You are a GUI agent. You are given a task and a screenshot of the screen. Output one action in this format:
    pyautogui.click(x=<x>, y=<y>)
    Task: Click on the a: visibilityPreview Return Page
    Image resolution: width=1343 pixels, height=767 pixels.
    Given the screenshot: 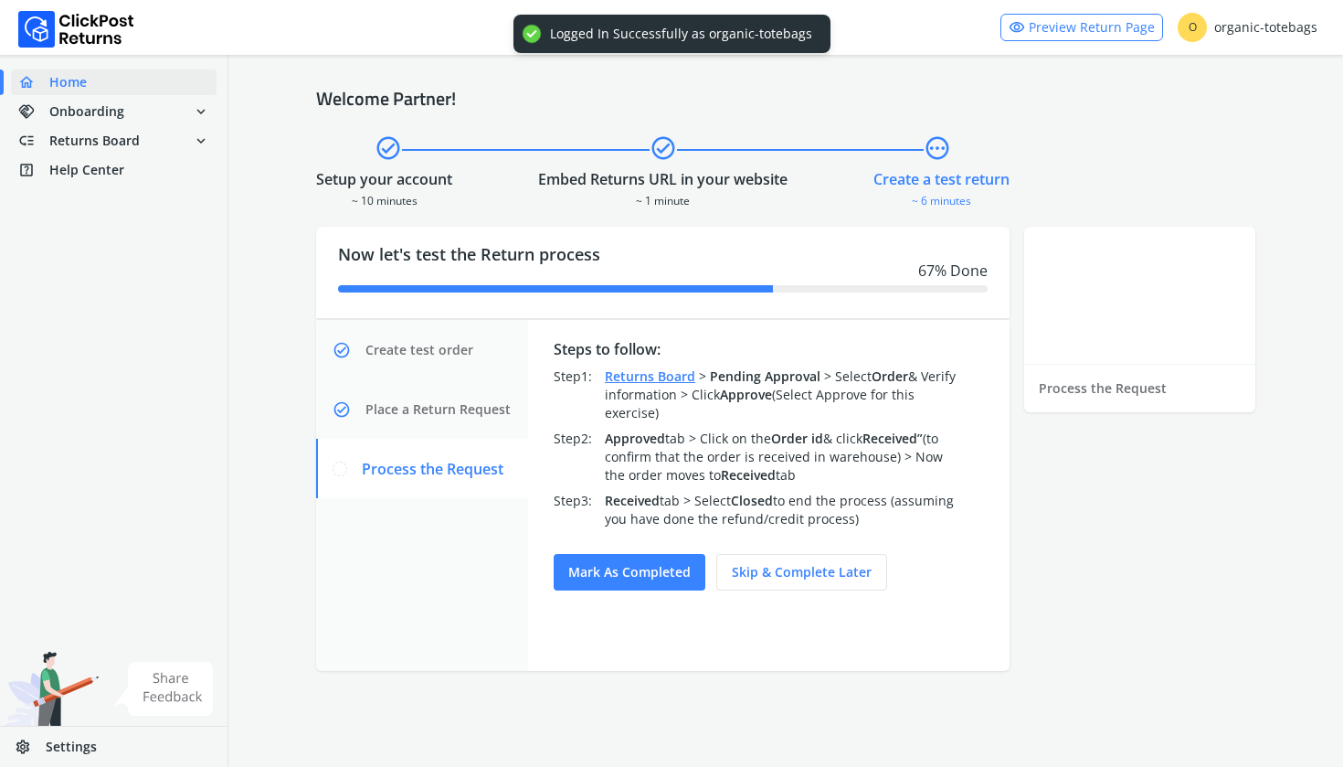 What is the action you would take?
    pyautogui.click(x=1082, y=27)
    